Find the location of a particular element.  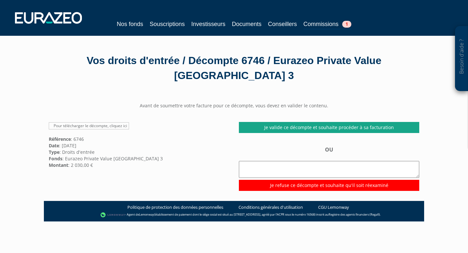

strong: Référence is located at coordinates (60, 139).